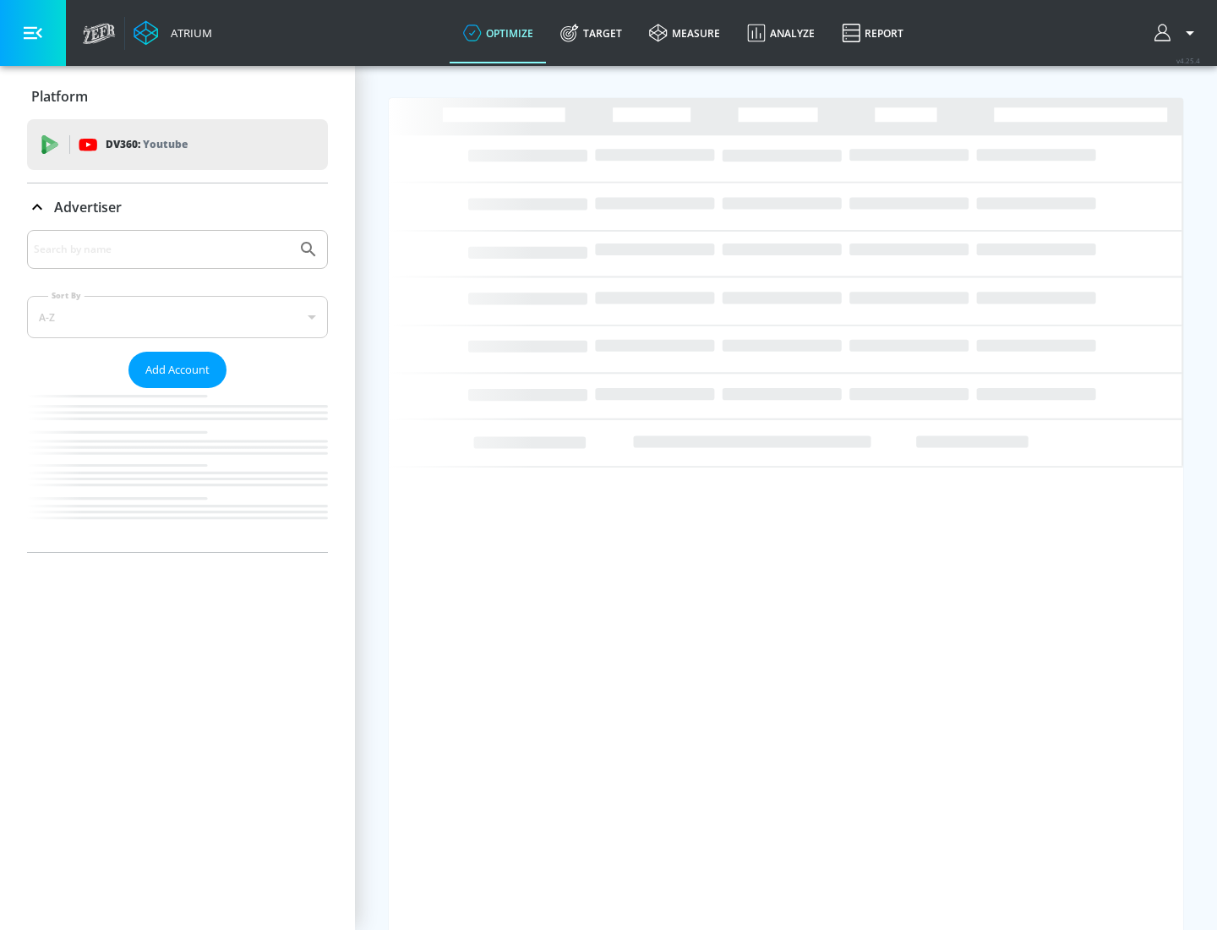 The width and height of the screenshot is (1217, 930). What do you see at coordinates (591, 33) in the screenshot?
I see `a: Target` at bounding box center [591, 33].